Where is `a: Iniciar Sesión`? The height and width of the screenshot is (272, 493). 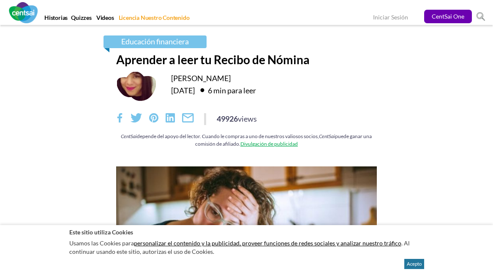 a: Iniciar Sesión is located at coordinates (390, 18).